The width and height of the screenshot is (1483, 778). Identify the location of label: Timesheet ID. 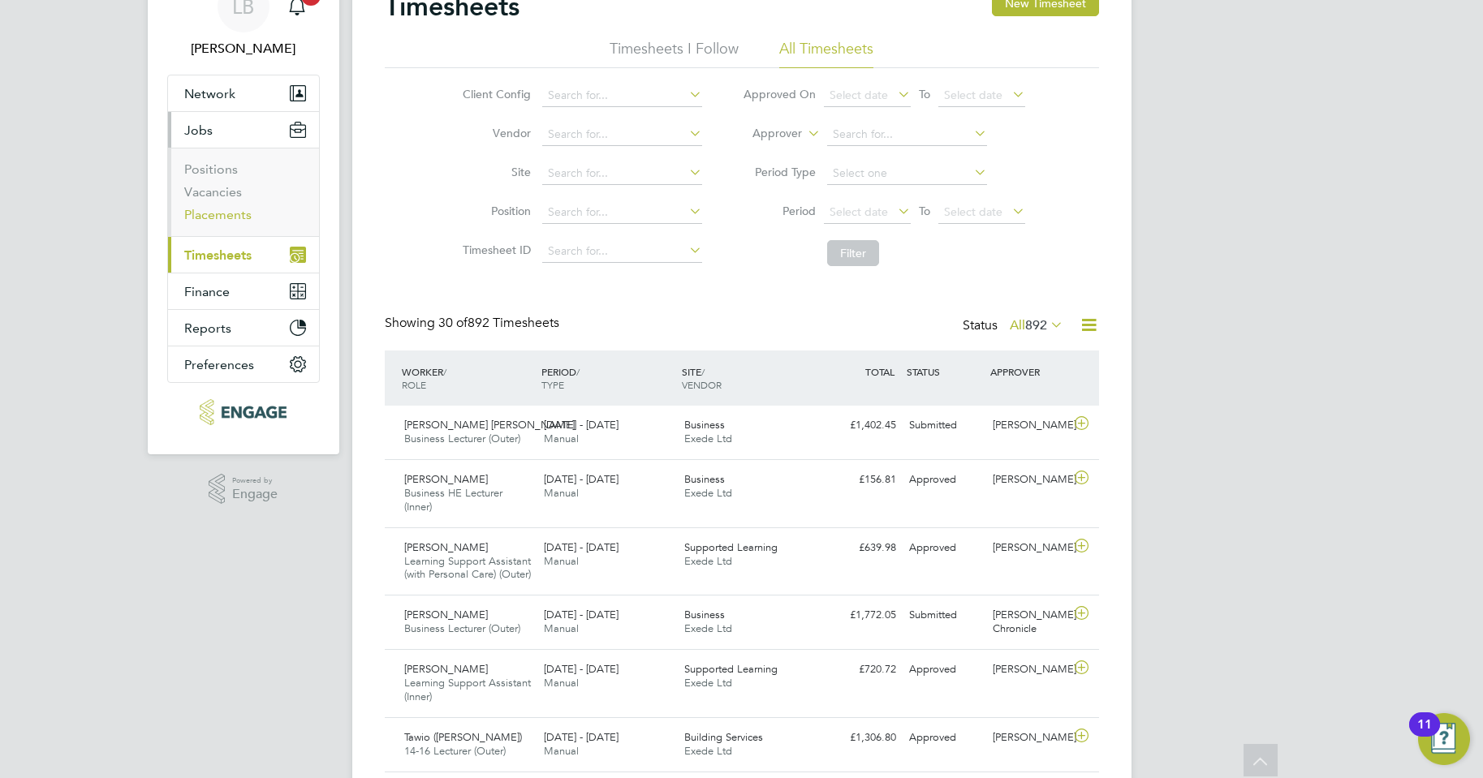
(494, 250).